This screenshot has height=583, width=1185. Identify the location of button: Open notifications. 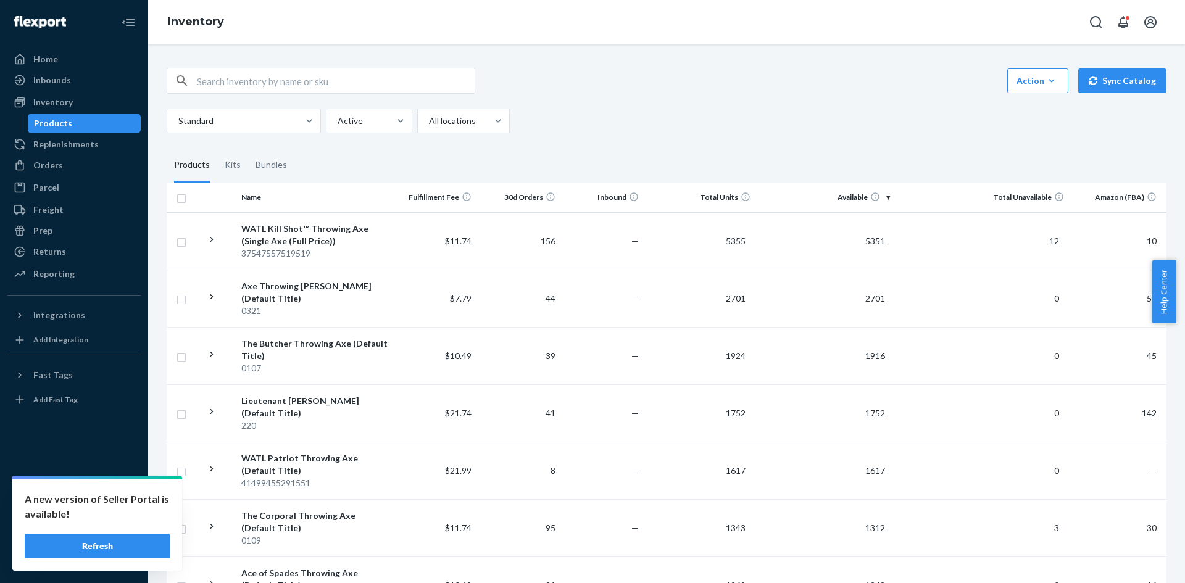
(1124, 22).